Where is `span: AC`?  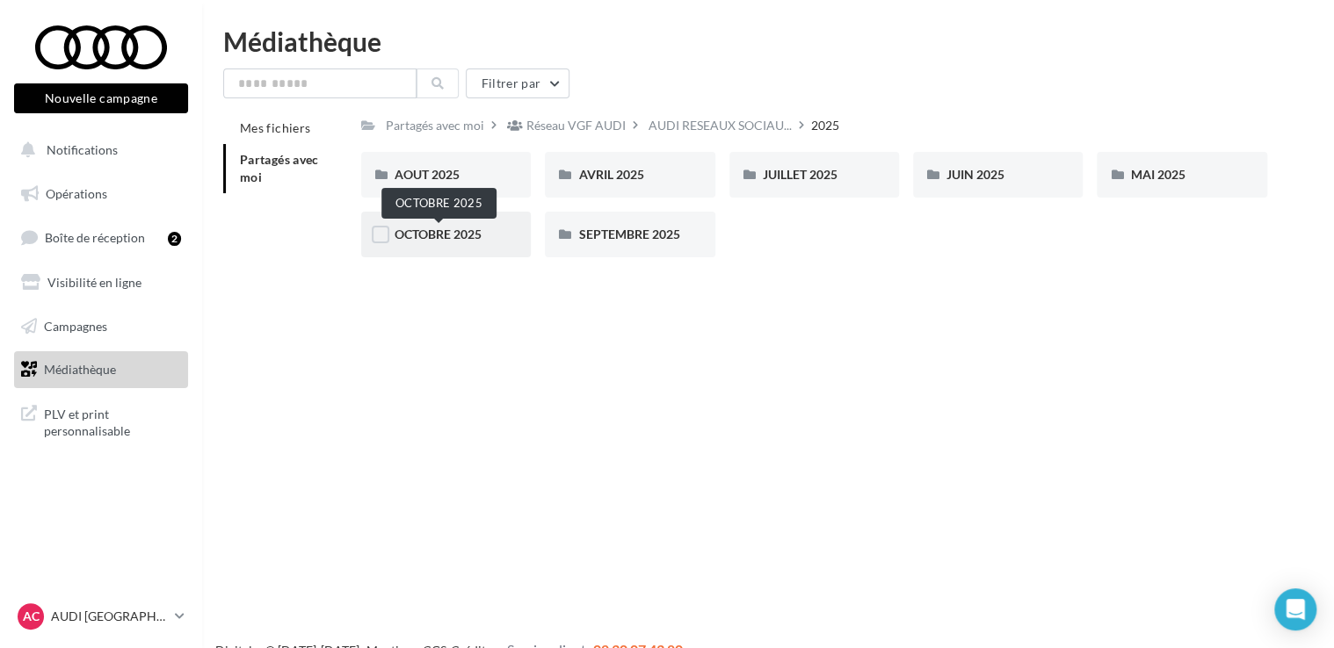 span: AC is located at coordinates (31, 617).